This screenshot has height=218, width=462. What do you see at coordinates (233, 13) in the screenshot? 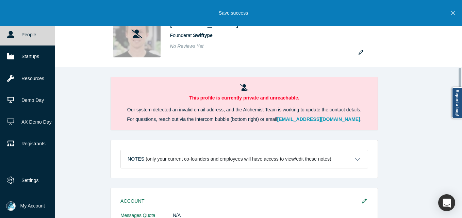
I see `p: Save success` at bounding box center [233, 13].